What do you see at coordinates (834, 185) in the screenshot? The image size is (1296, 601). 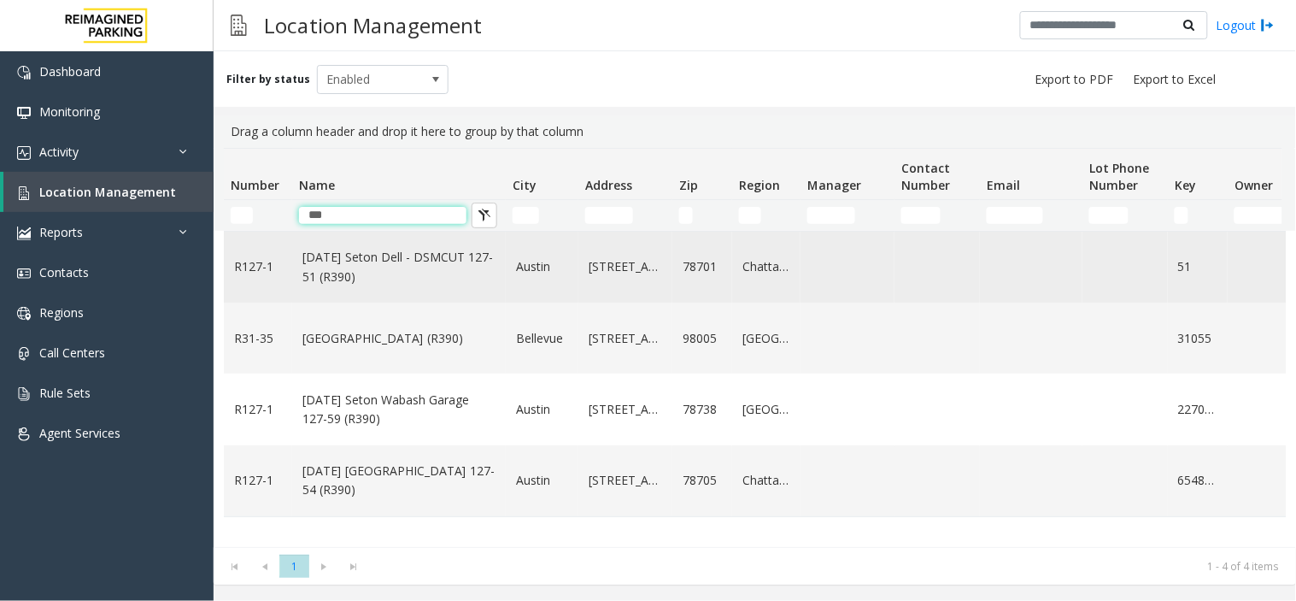 I see `span: Manager` at bounding box center [834, 185].